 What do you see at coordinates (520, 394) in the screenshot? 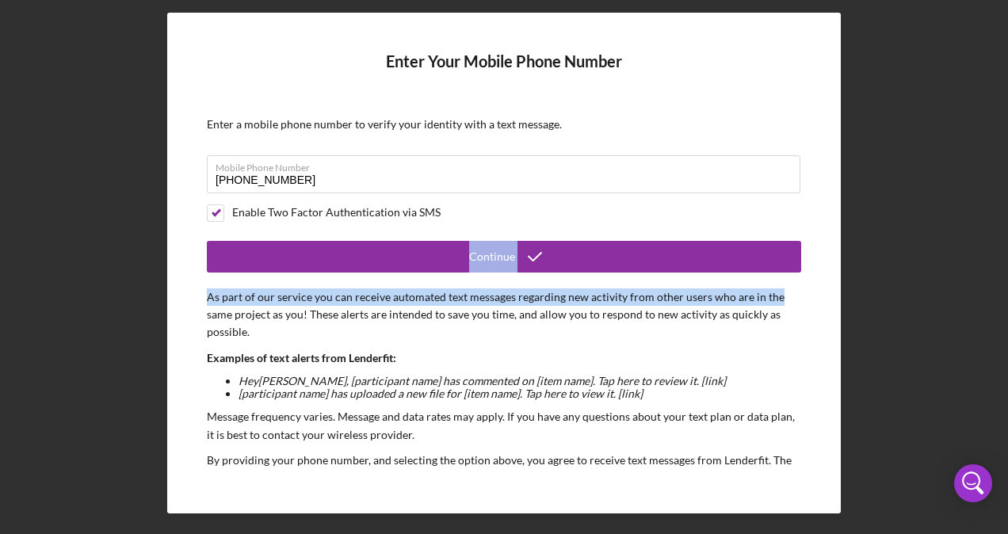
I see `li: [participant name] has uploaded a new file for [item name]. Tap here to view it. [link]` at bounding box center [520, 394].